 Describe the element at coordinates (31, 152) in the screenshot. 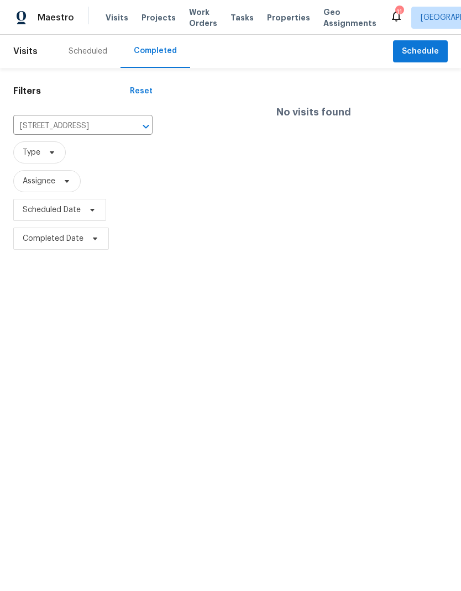

I see `span: Type` at that location.